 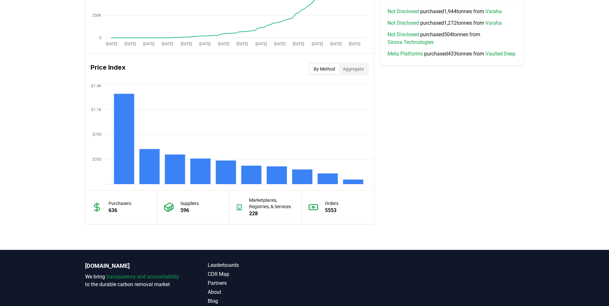 I want to click on span: purchased 504 tonnes from, so click(x=451, y=38).